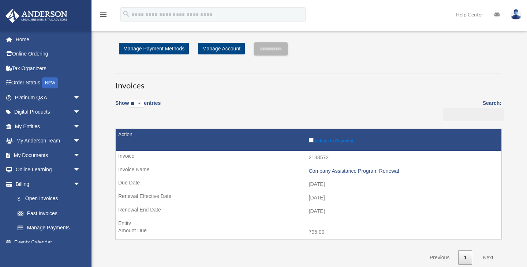 Image resolution: width=527 pixels, height=267 pixels. Describe the element at coordinates (126, 14) in the screenshot. I see `i: search` at that location.